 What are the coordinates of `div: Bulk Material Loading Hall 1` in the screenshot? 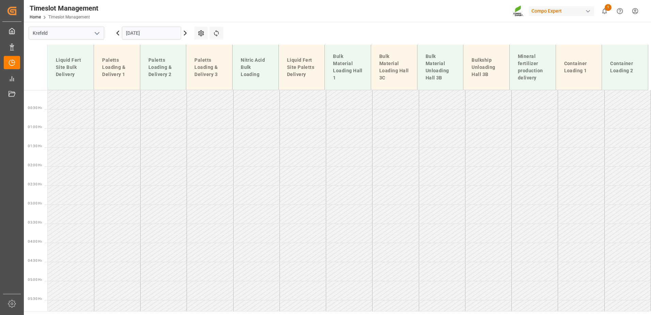 It's located at (348, 67).